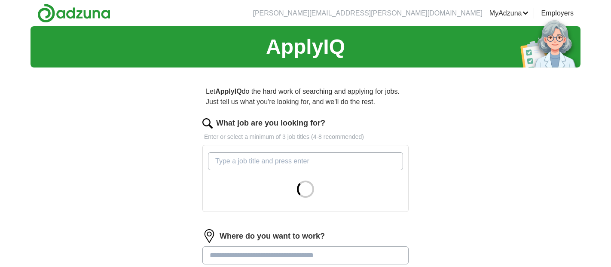 The height and width of the screenshot is (267, 611). What do you see at coordinates (209, 236) in the screenshot?
I see `img: location.png` at bounding box center [209, 236].